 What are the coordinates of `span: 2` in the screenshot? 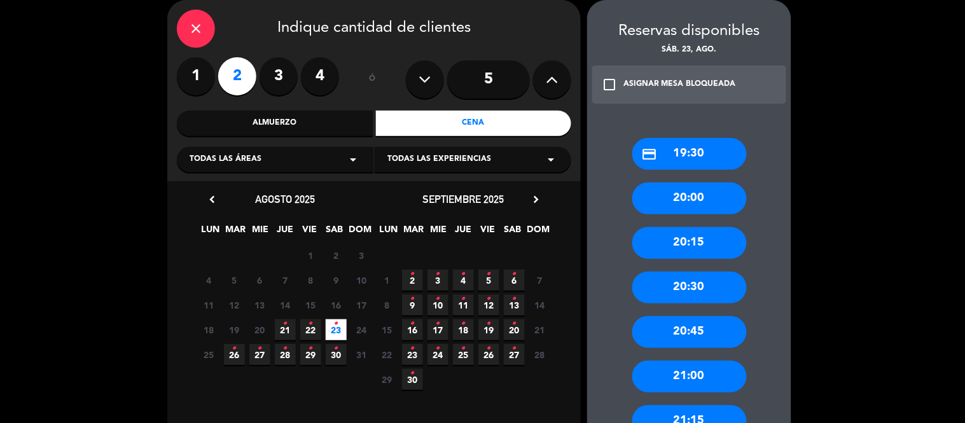 It's located at (412, 280).